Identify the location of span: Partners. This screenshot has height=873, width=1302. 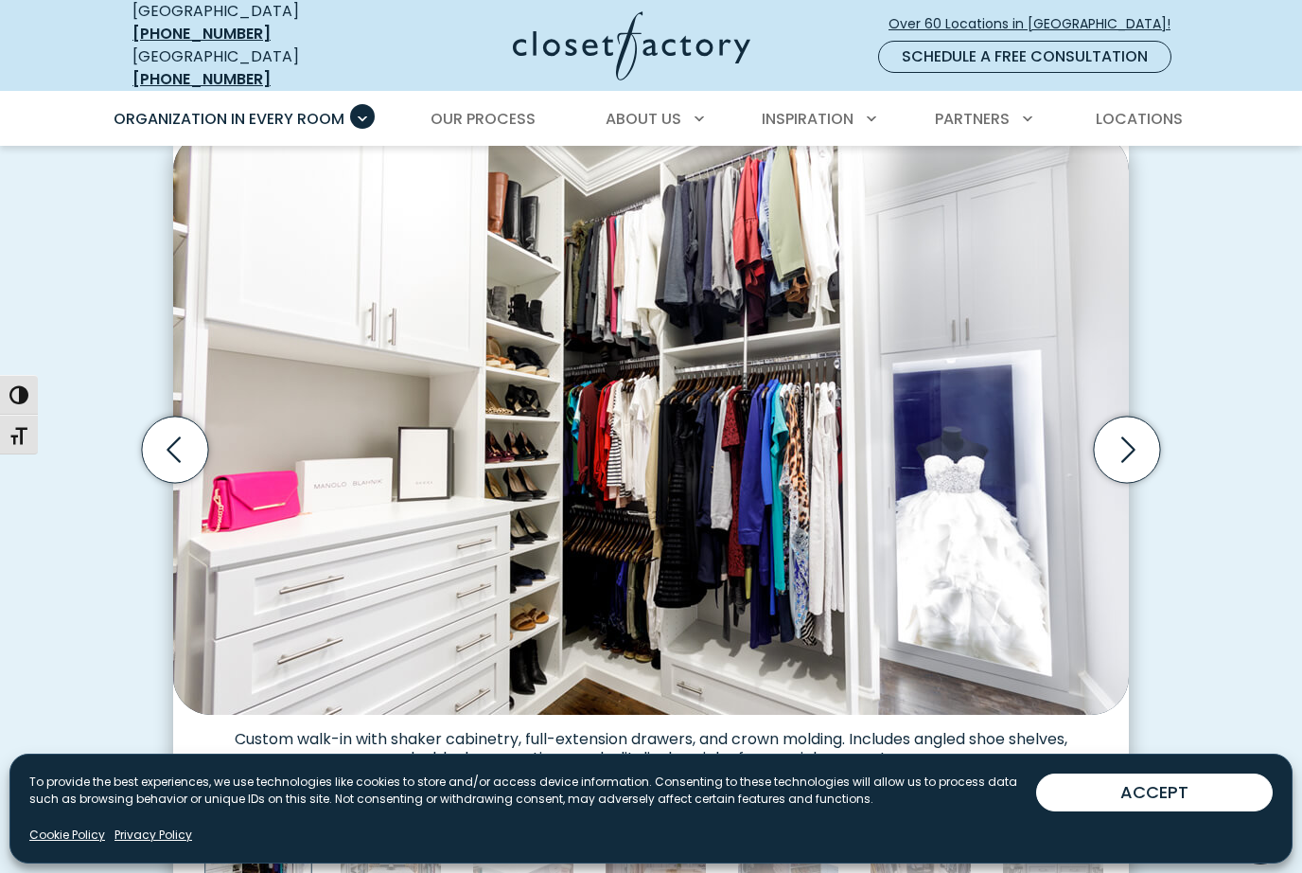
(972, 118).